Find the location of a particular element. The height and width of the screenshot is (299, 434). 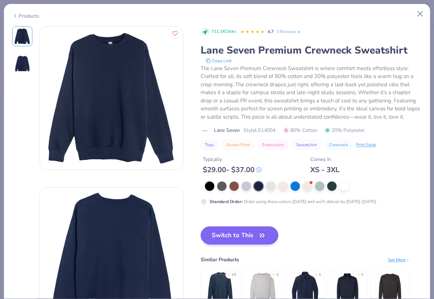

span: Style LS14004 is located at coordinates (259, 130).